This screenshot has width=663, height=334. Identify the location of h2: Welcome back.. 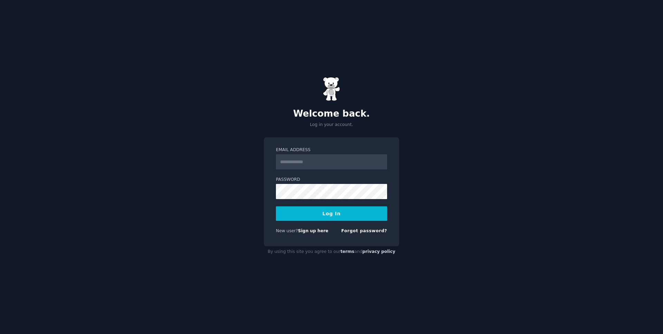
(331, 114).